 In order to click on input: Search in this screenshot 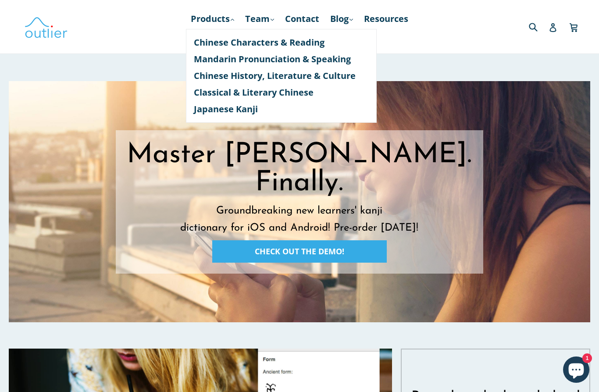, I will do `click(539, 26)`.